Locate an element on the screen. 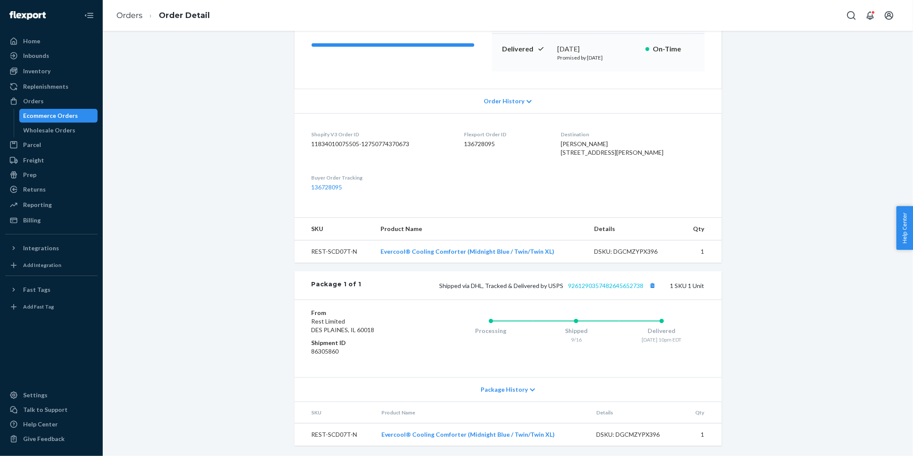  div: Freight is located at coordinates (33, 160).